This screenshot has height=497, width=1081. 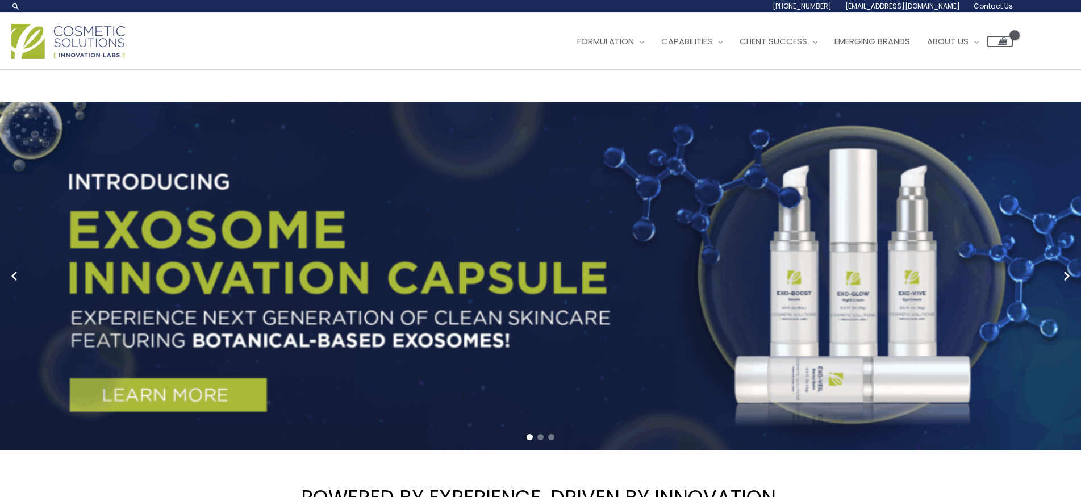 I want to click on a: View Shopping Cart, empty, so click(x=999, y=41).